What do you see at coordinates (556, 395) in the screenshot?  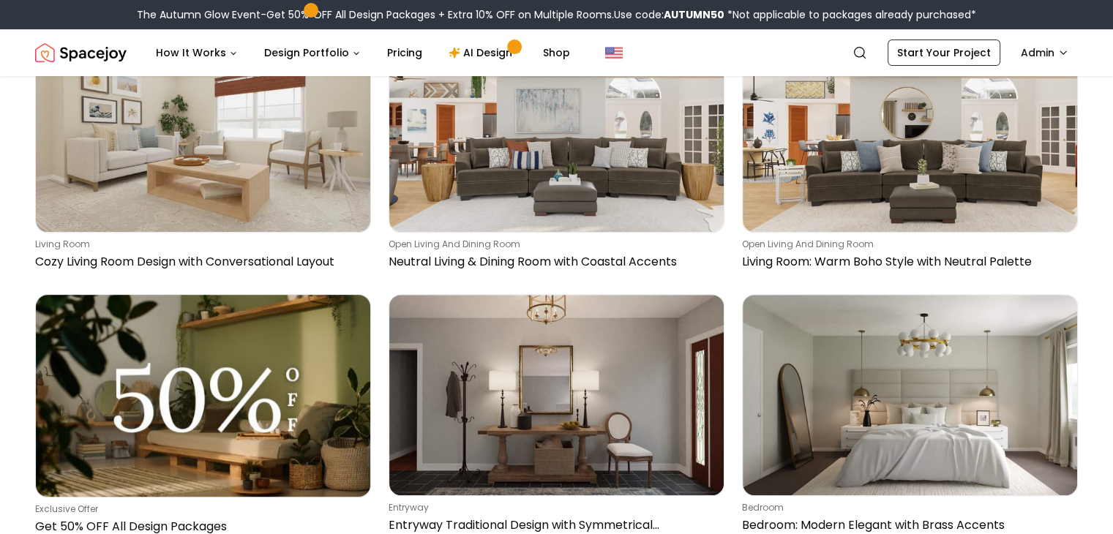 I see `img: Entryway Traditional Design with Symmetrical Arrangement` at bounding box center [556, 395].